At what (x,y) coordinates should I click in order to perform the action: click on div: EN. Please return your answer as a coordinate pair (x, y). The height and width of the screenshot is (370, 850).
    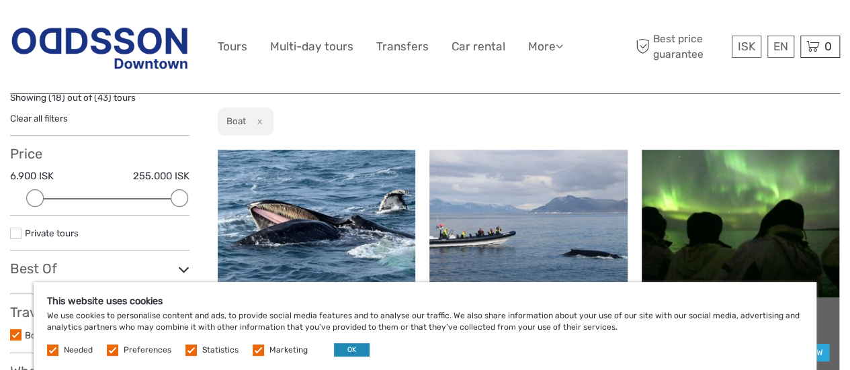
    Looking at the image, I should click on (780, 46).